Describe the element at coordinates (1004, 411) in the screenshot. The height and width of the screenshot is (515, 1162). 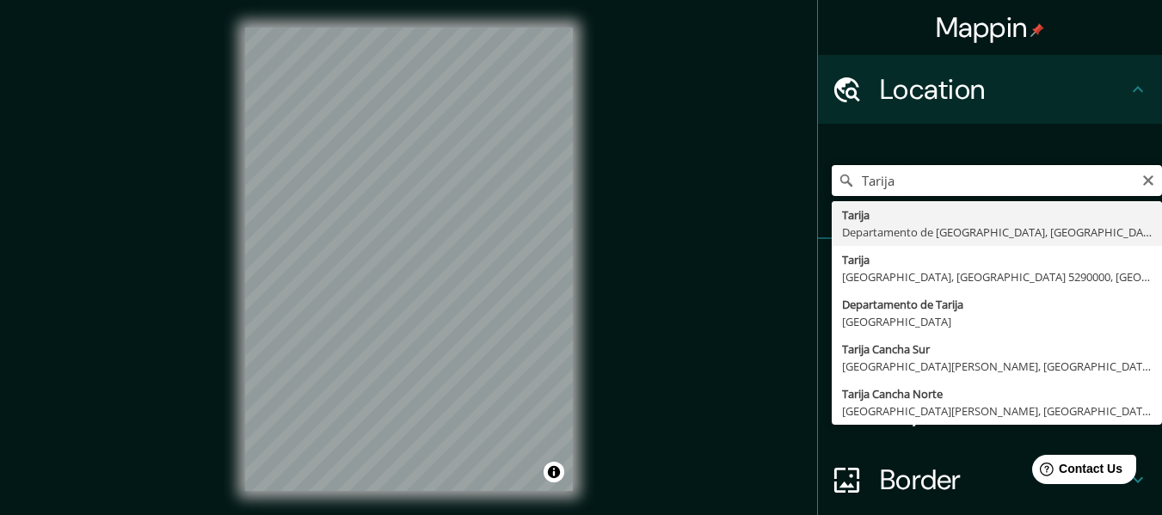
I see `h4: Layout` at that location.